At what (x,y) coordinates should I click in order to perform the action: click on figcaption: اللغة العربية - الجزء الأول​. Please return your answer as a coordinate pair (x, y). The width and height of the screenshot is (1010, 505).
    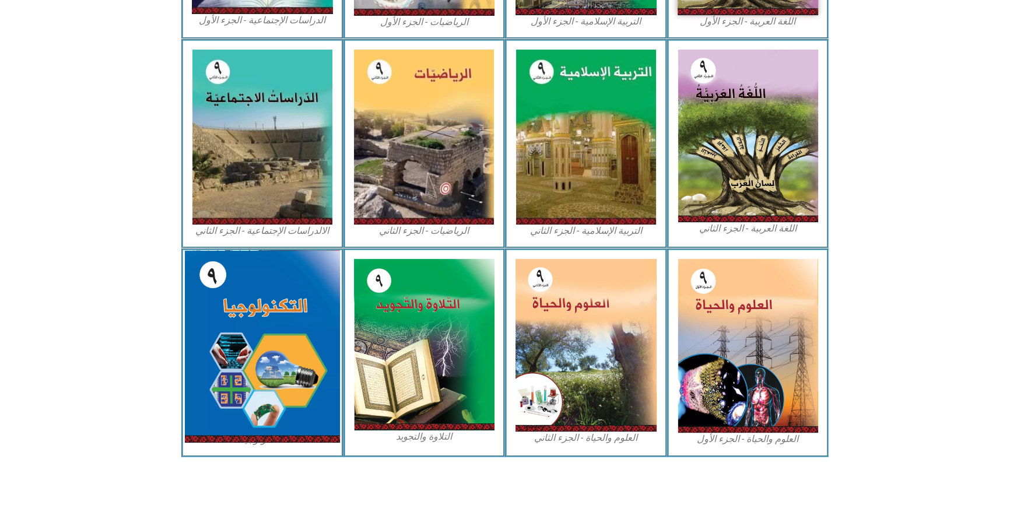
    Looking at the image, I should click on (748, 22).